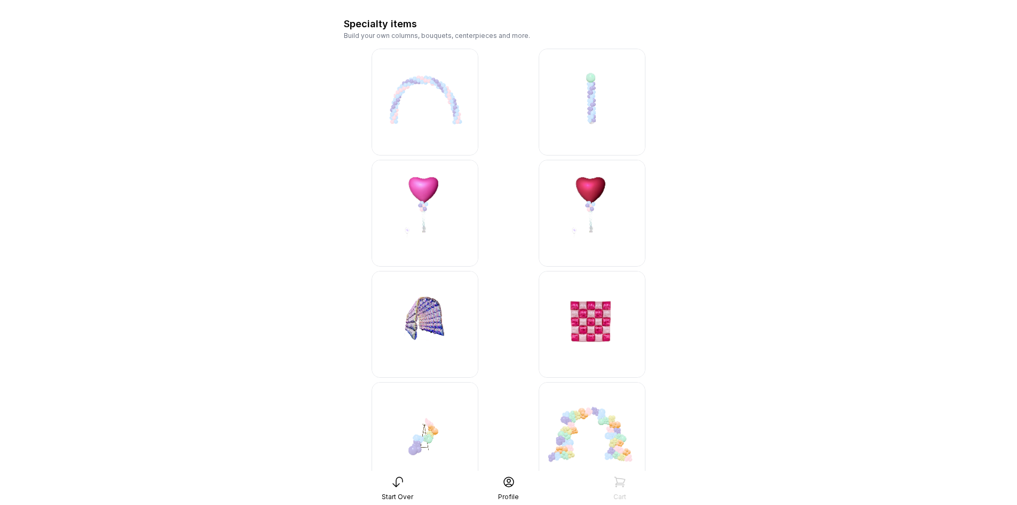 The width and height of the screenshot is (1017, 505). I want to click on div: Profile, so click(508, 497).